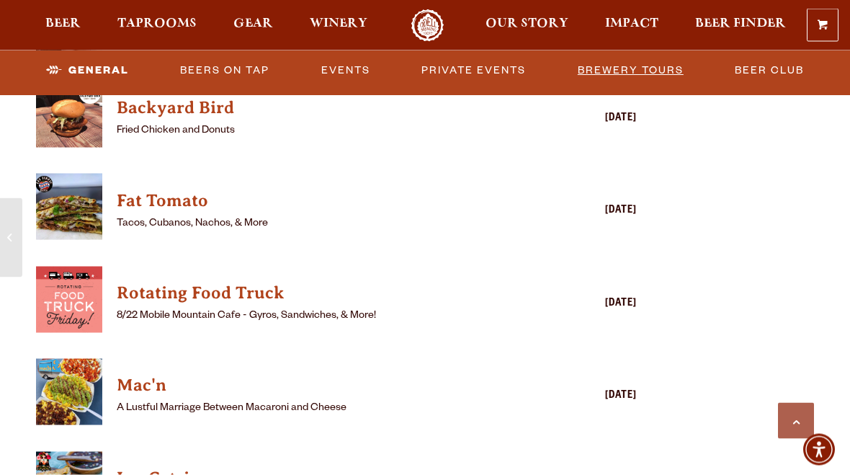 The height and width of the screenshot is (475, 850). I want to click on div: Accessibility Menu, so click(819, 449).